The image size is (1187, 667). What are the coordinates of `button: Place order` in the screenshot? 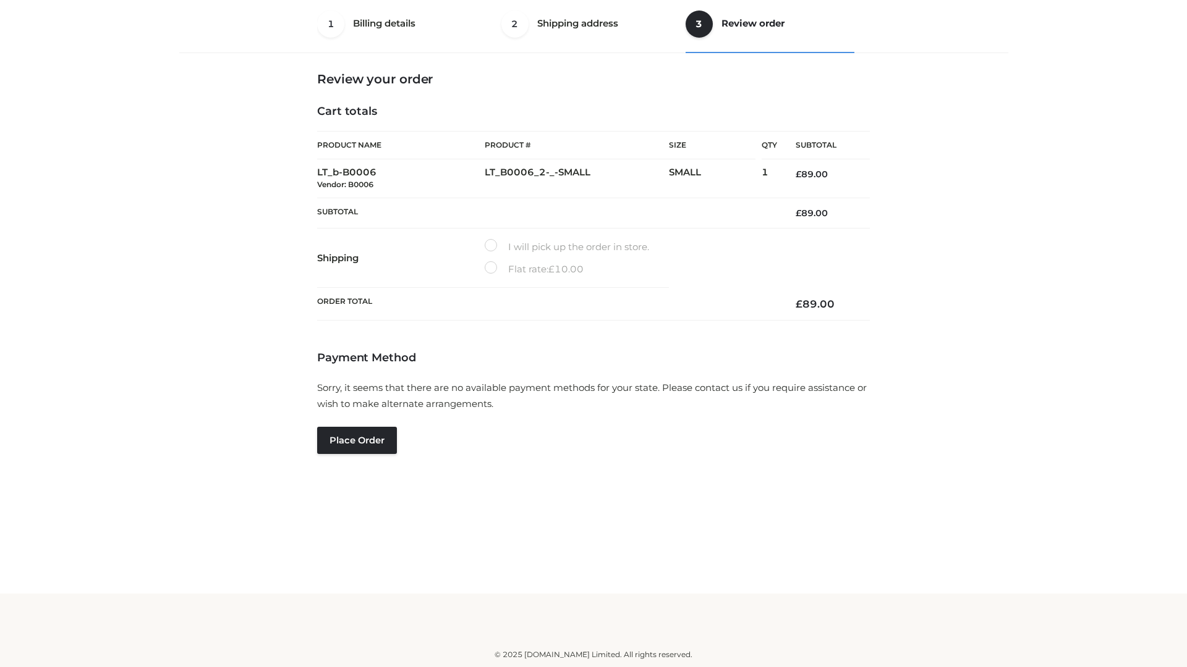 It's located at (357, 441).